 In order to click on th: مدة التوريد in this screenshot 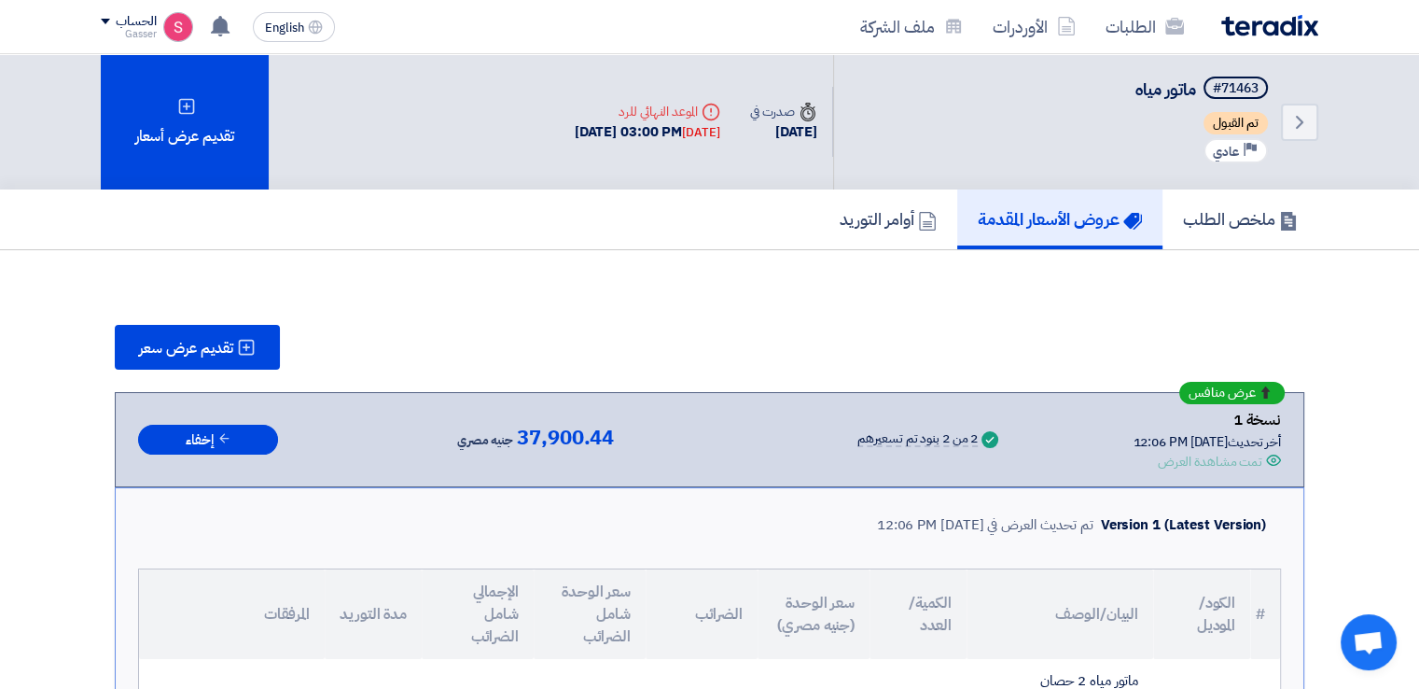, I will do `click(373, 614)`.